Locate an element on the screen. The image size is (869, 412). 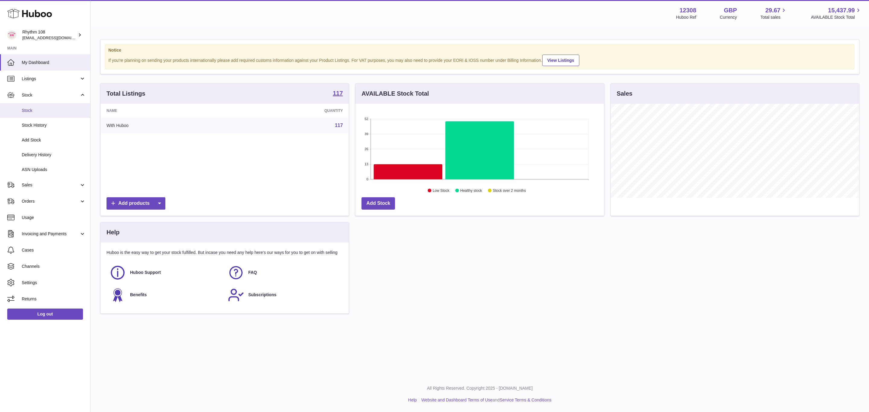
text: 13 is located at coordinates (367, 164).